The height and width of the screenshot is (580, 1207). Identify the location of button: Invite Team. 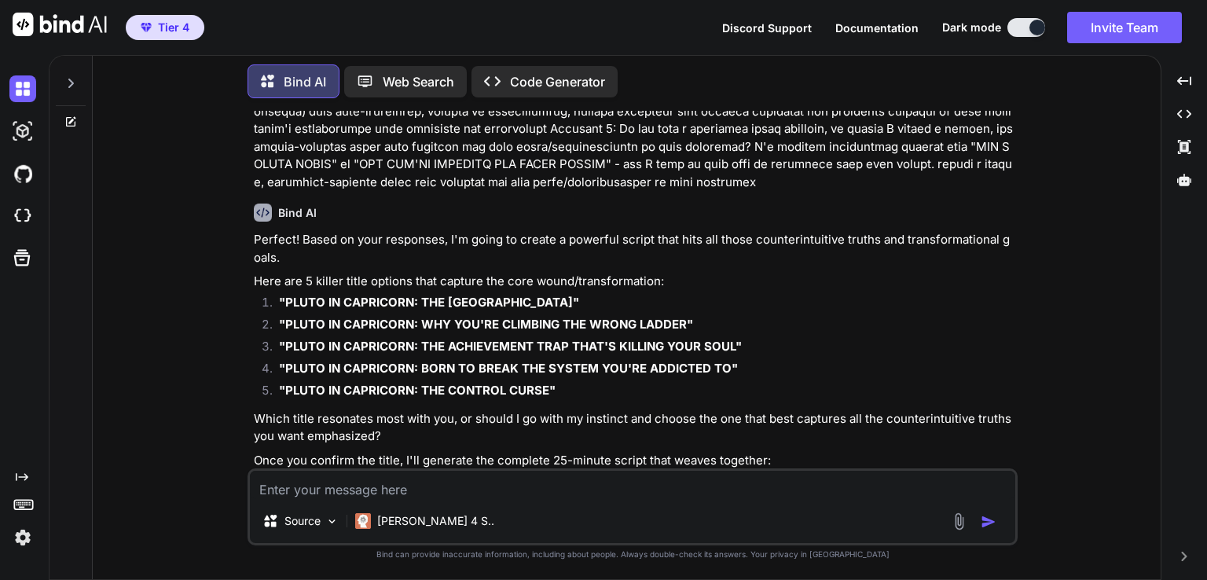
(1124, 28).